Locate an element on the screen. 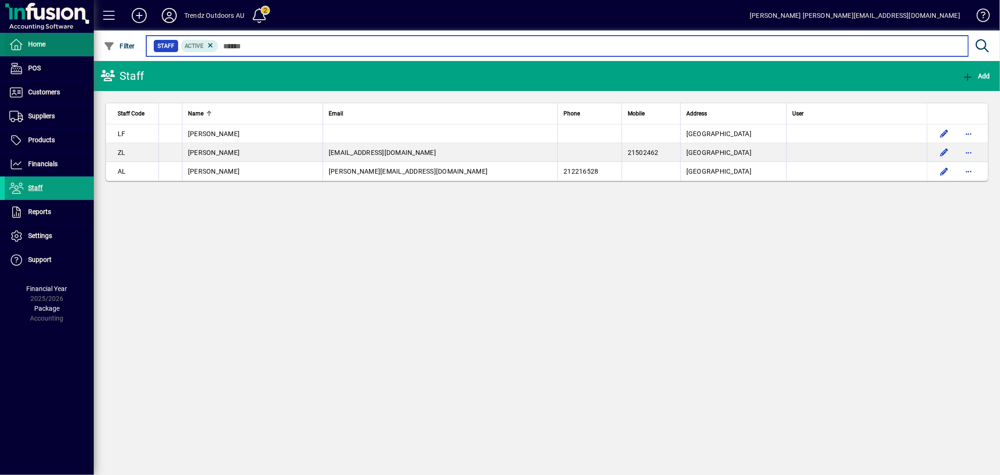  span: Name is located at coordinates (196, 113).